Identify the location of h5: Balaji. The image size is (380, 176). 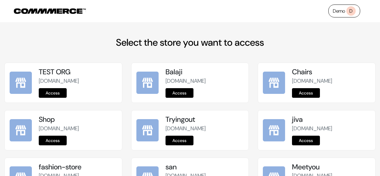
(205, 72).